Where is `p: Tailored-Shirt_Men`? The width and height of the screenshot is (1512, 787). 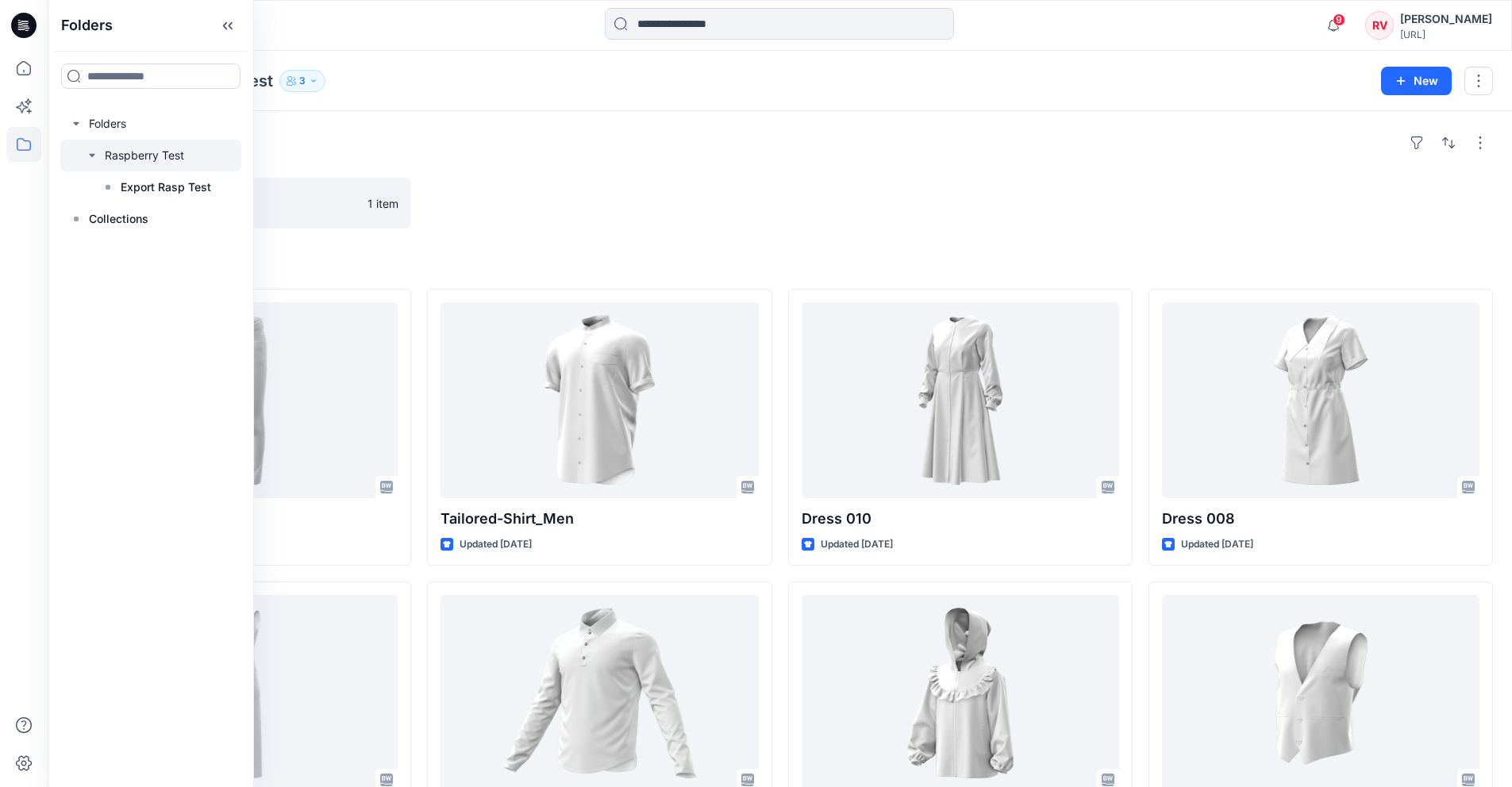
p: Tailored-Shirt_Men is located at coordinates (599, 518).